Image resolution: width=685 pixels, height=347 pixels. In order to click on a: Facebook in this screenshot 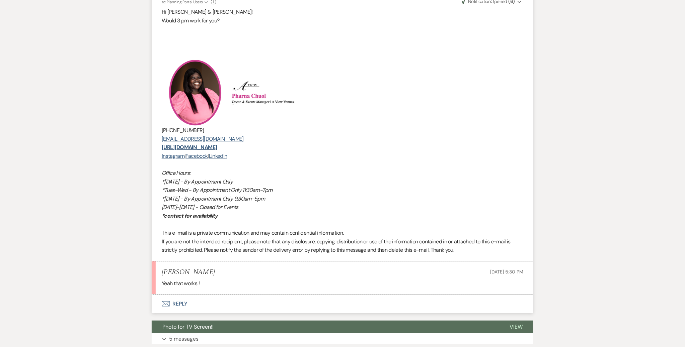, I will do `click(197, 156)`.